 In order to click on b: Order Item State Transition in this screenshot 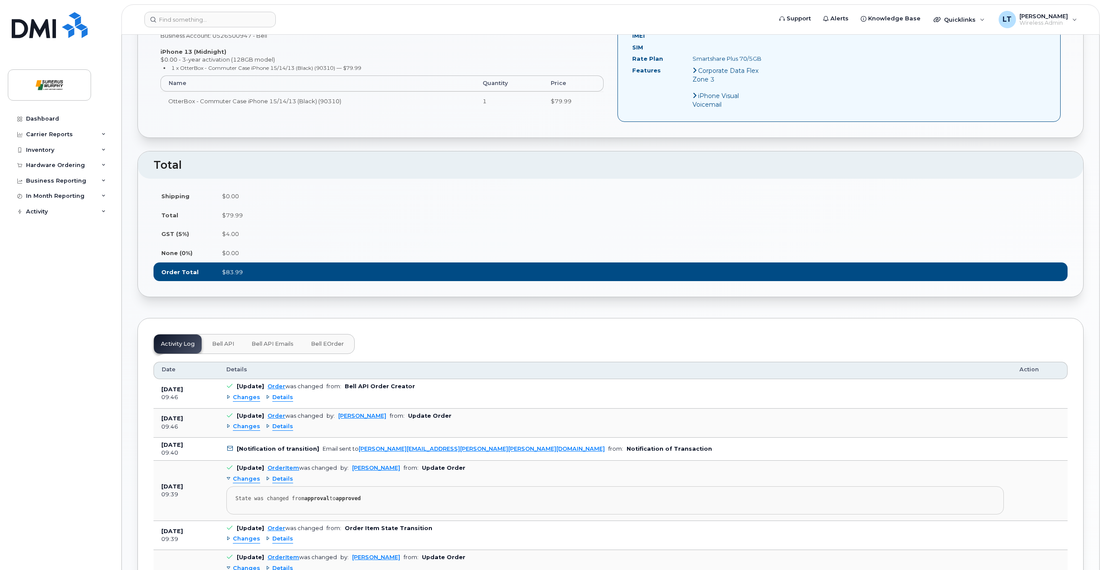, I will do `click(388, 528)`.